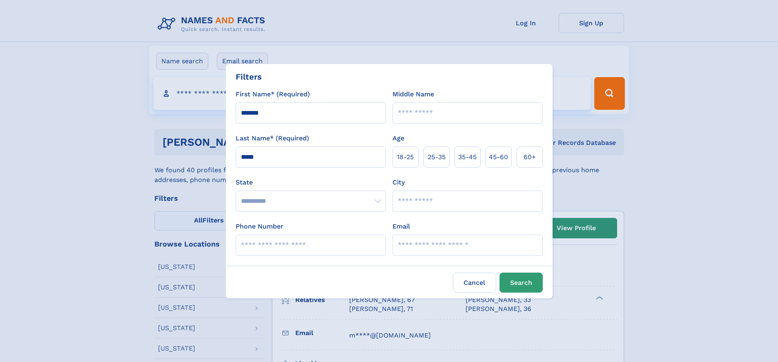 This screenshot has height=362, width=778. Describe the element at coordinates (398, 139) in the screenshot. I see `label: Age` at that location.